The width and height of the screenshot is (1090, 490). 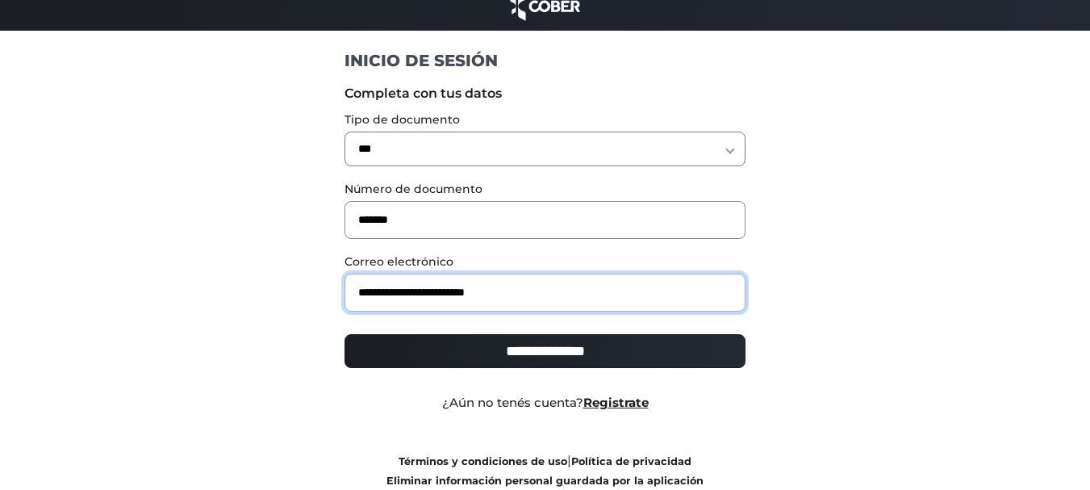 What do you see at coordinates (544, 60) in the screenshot?
I see `h1: INICIO DE SESIÓN` at bounding box center [544, 60].